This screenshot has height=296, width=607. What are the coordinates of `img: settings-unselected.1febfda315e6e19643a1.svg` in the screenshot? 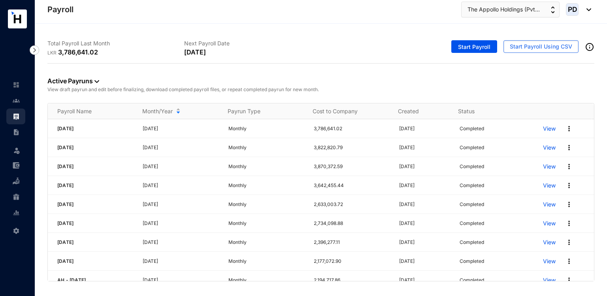 It's located at (16, 231).